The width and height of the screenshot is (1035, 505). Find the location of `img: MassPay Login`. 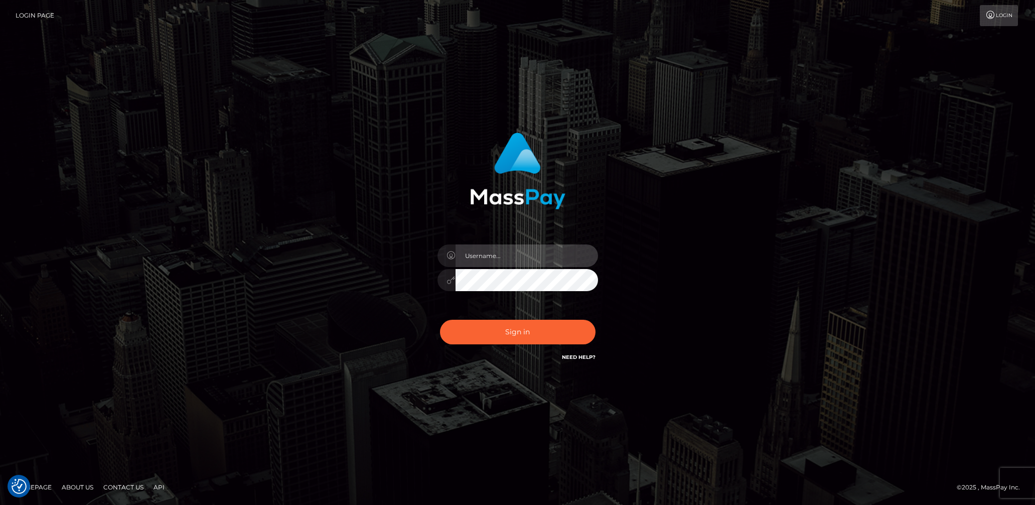

img: MassPay Login is located at coordinates (518, 171).